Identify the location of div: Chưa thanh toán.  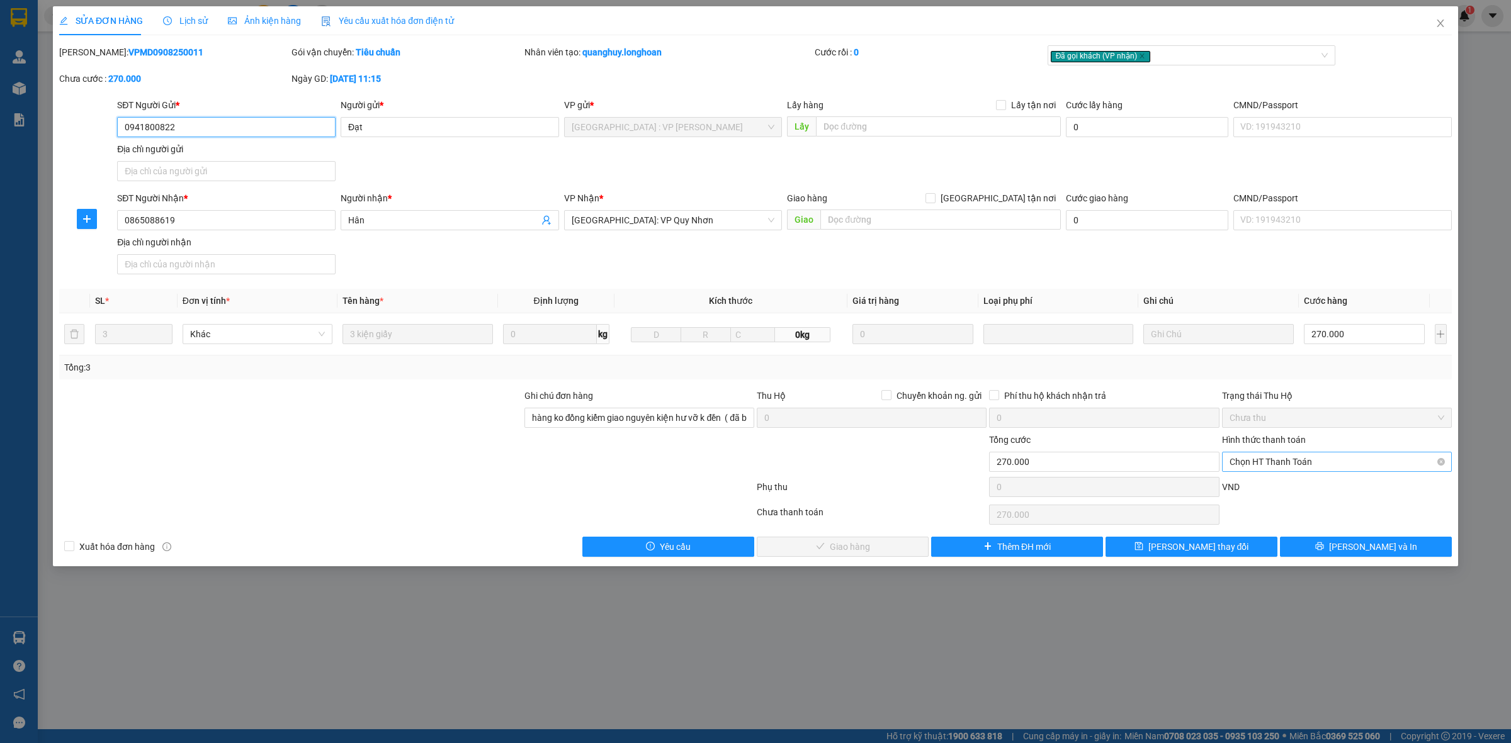
(871, 516).